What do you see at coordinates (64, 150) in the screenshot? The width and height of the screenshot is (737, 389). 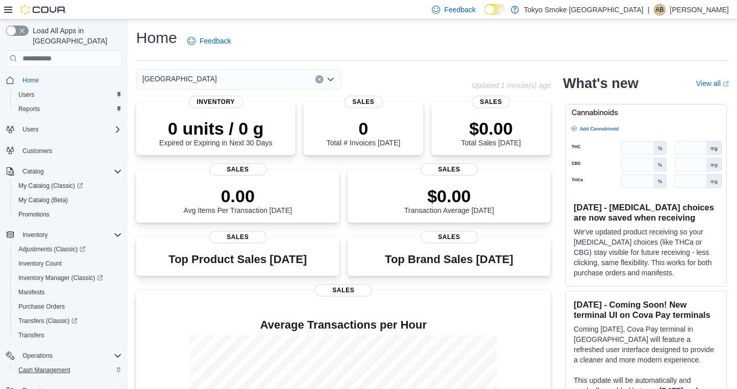 I see `button: Customers` at bounding box center [64, 150].